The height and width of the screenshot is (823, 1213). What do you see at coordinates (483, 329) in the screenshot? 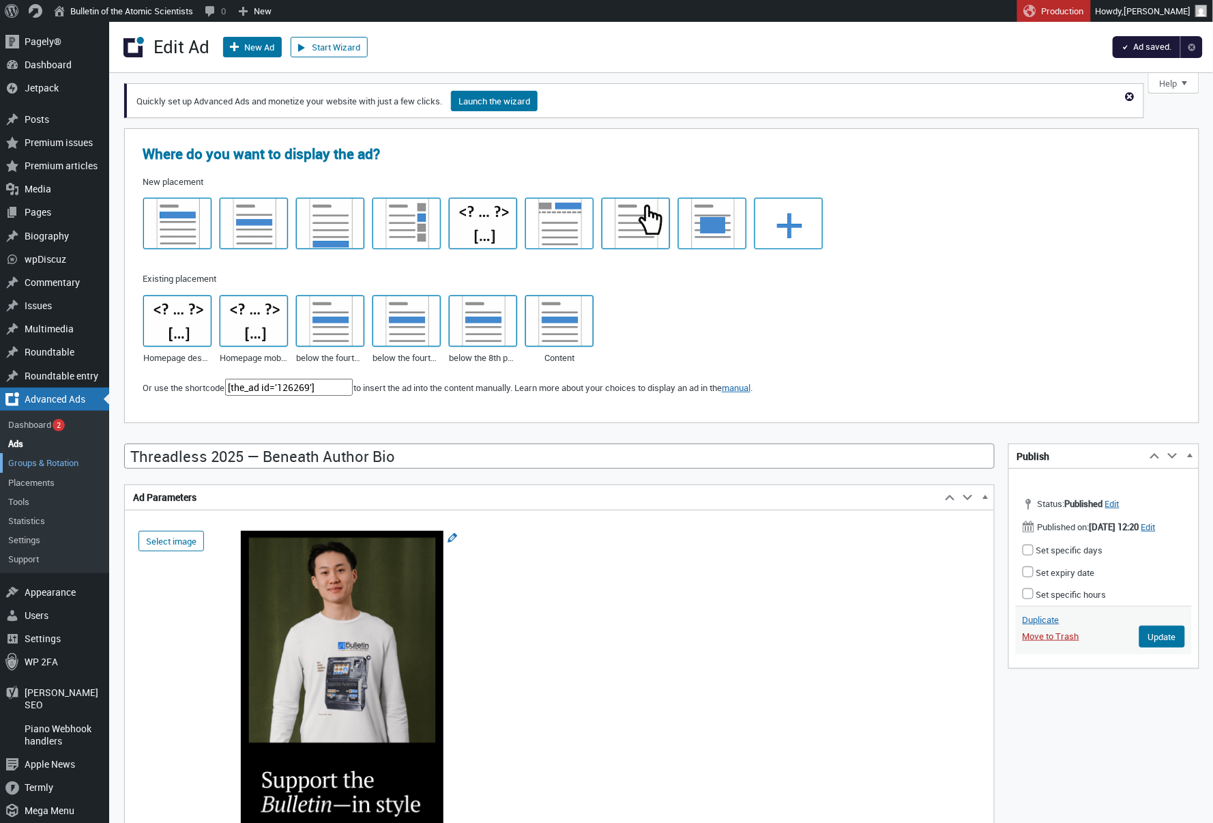
I see `div: below the 8th paragraph on mobile` at bounding box center [483, 329].